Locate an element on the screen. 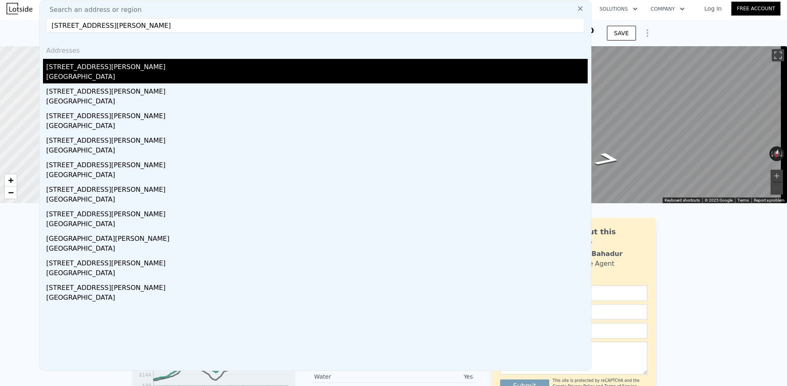 The width and height of the screenshot is (787, 386). button: Show Options is located at coordinates (648, 33).